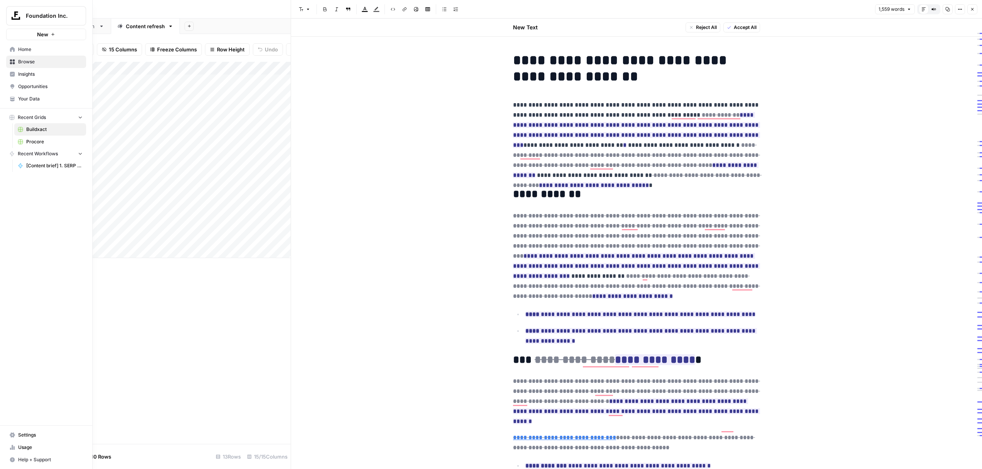 This screenshot has width=982, height=469. What do you see at coordinates (50, 447) in the screenshot?
I see `span: Usage` at bounding box center [50, 447].